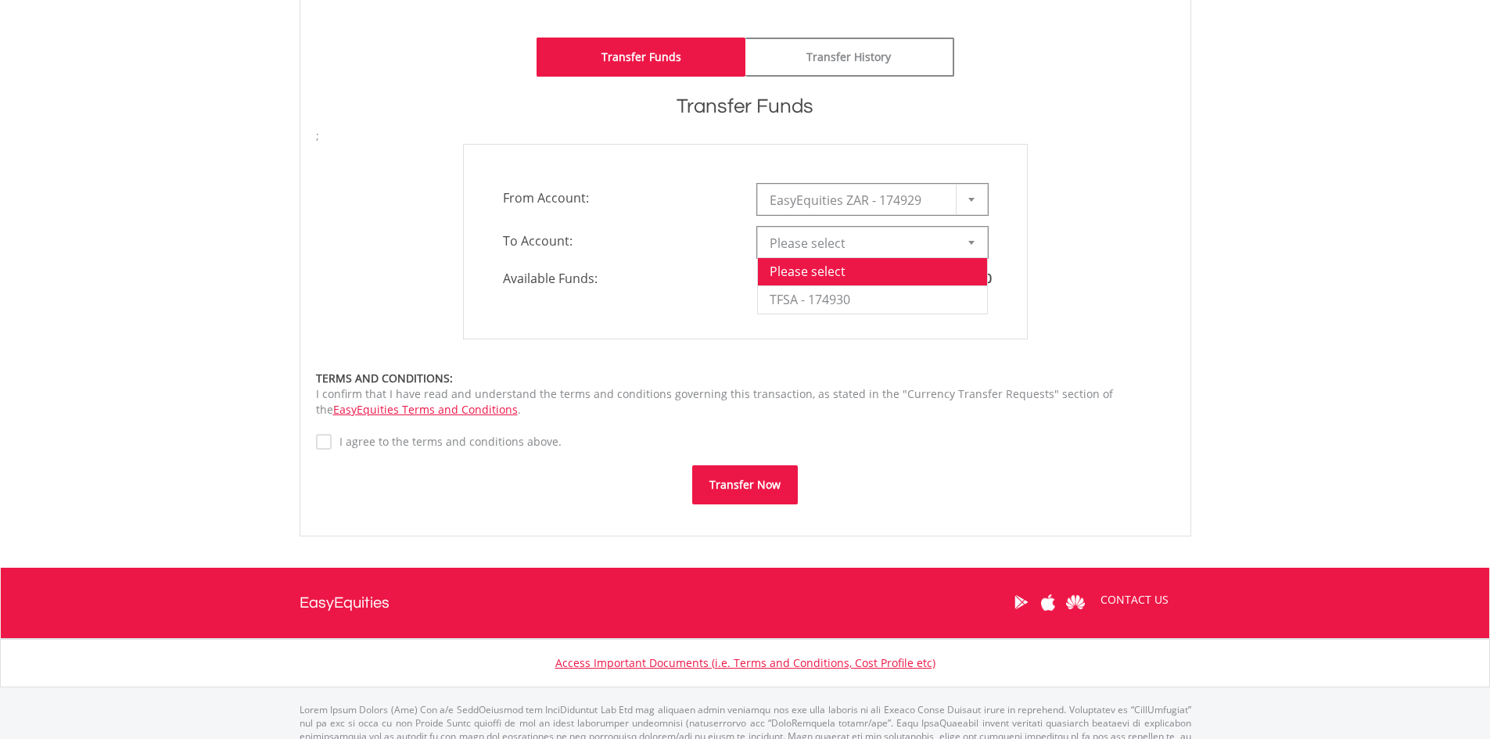  I want to click on a: EasyEquities, so click(344, 603).